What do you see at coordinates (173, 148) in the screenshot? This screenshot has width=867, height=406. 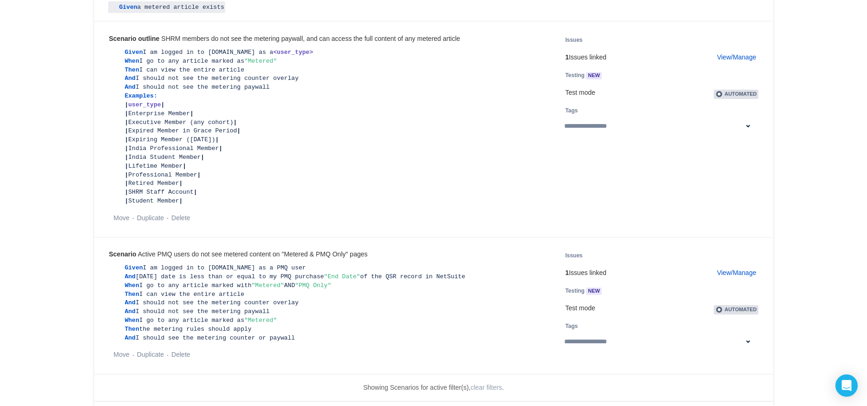 I see `span: India Professional Member` at bounding box center [173, 148].